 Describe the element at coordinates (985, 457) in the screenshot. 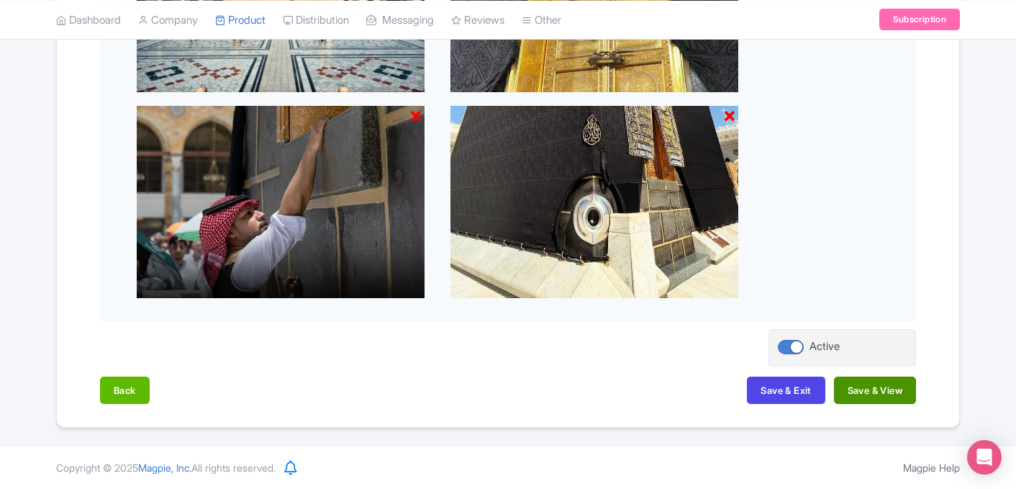

I see `div: Open Intercom Messenger` at that location.